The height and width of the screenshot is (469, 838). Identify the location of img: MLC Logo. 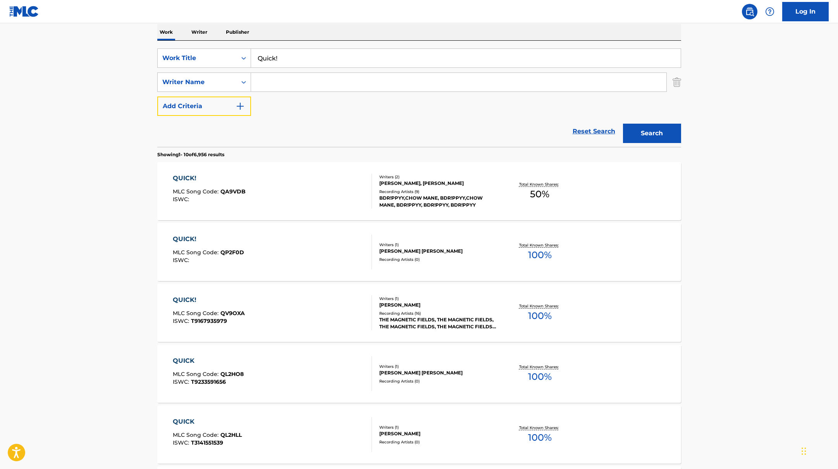
(24, 11).